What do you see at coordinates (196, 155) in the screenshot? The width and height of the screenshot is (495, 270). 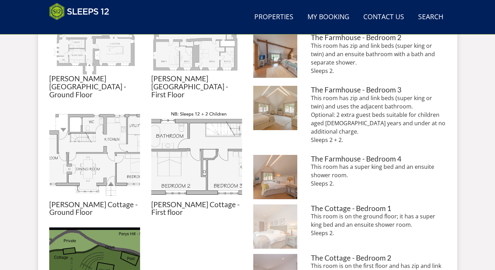 I see `img: Perys Hill Cottage - First floor` at bounding box center [196, 155].